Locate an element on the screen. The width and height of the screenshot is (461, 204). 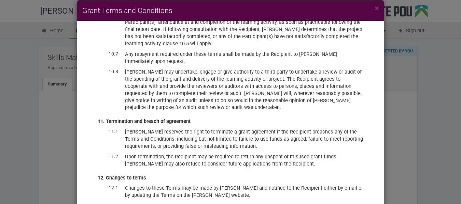
dt: 10.7 is located at coordinates (108, 54).